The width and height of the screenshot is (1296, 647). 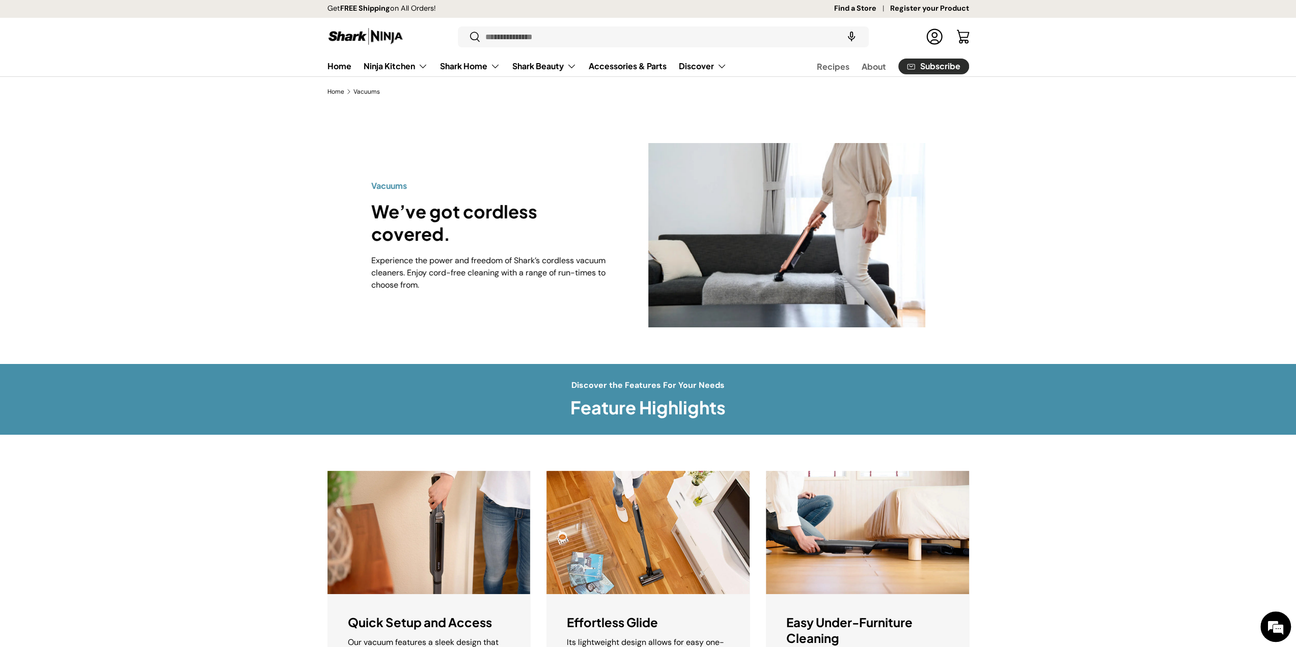 I want to click on a: About, so click(x=874, y=66).